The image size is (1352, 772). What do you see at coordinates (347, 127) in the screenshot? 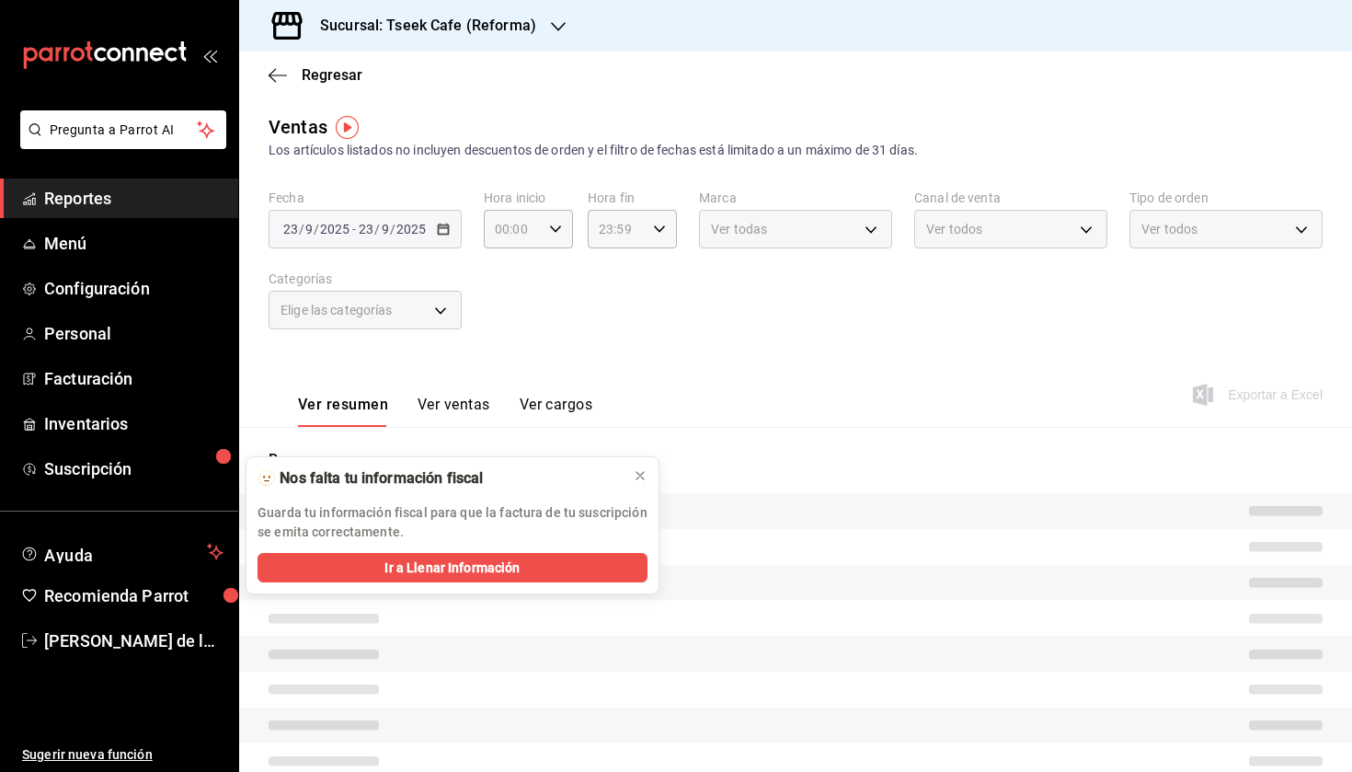
I see `button: Tooltip marker` at bounding box center [347, 127].